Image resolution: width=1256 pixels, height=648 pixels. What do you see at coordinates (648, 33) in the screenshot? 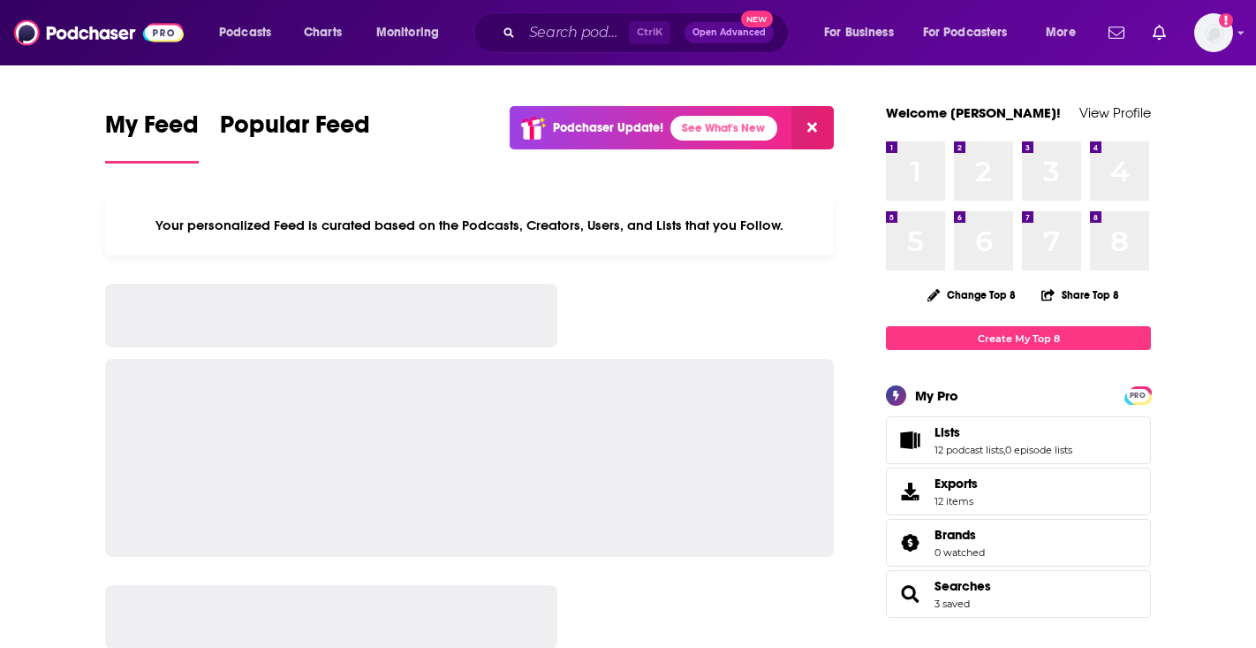
I see `div: Search podcasts, credits, & more...` at bounding box center [648, 33].